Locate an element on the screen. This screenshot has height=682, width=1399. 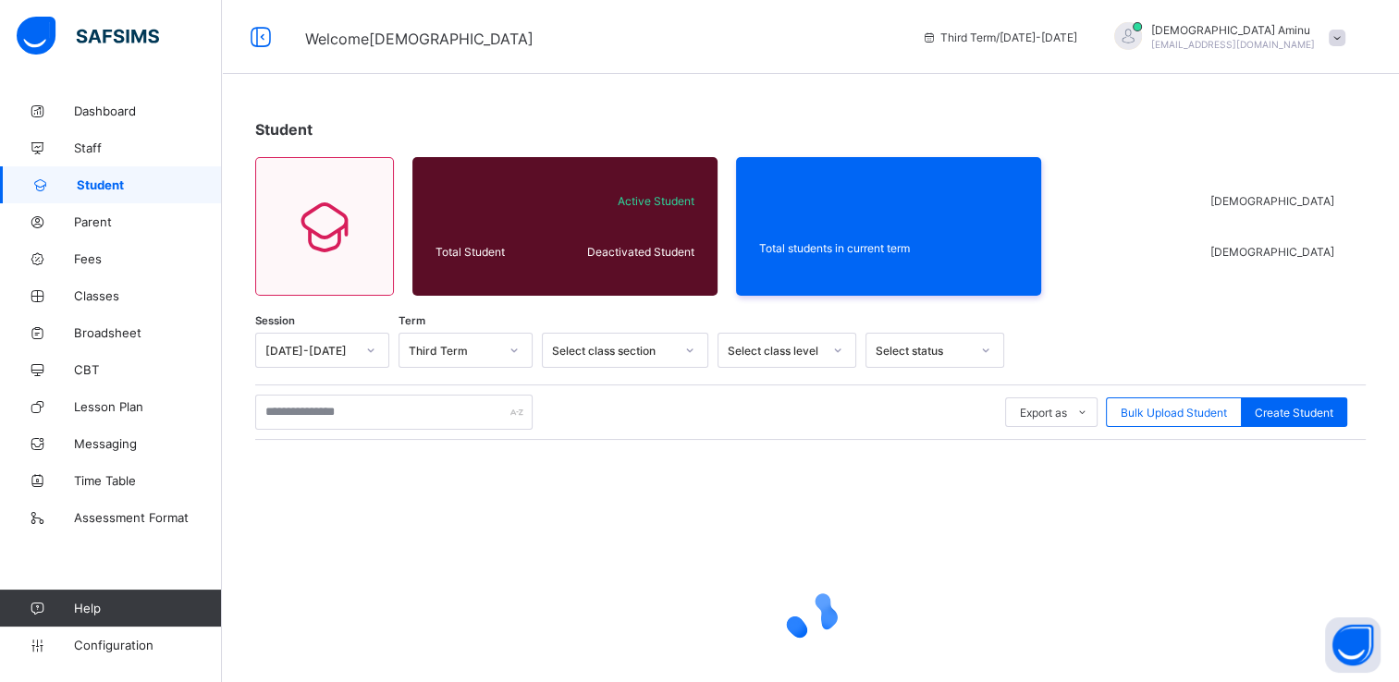
span: Term is located at coordinates (411, 321).